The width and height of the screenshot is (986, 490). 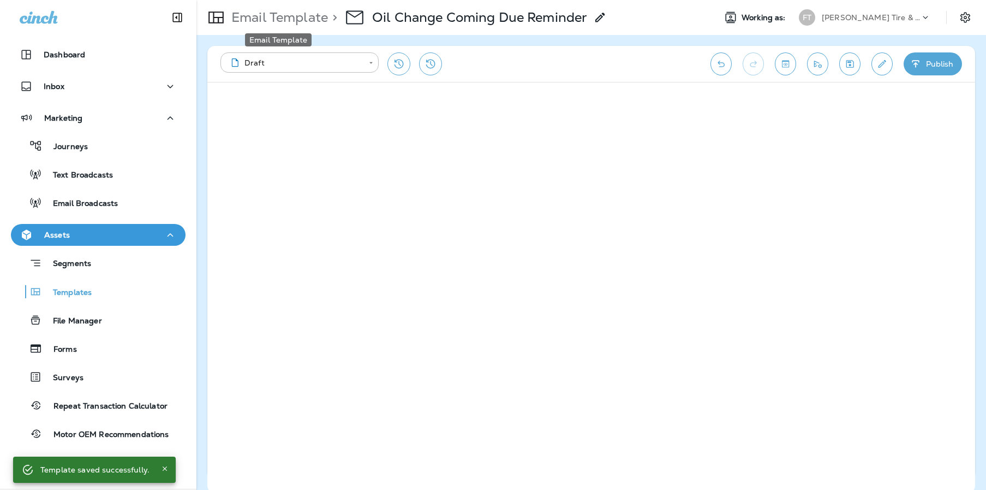 I want to click on button: Repeat Transaction Calculator, so click(x=98, y=405).